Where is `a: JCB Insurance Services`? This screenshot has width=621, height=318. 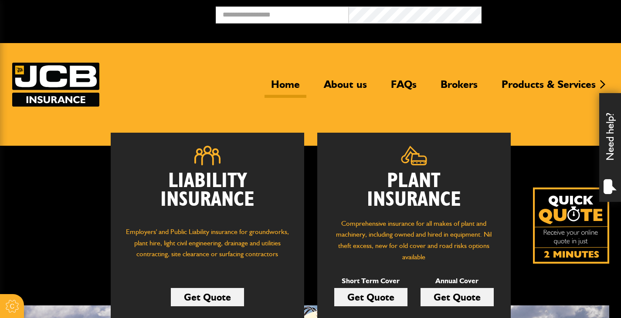 a: JCB Insurance Services is located at coordinates (56, 85).